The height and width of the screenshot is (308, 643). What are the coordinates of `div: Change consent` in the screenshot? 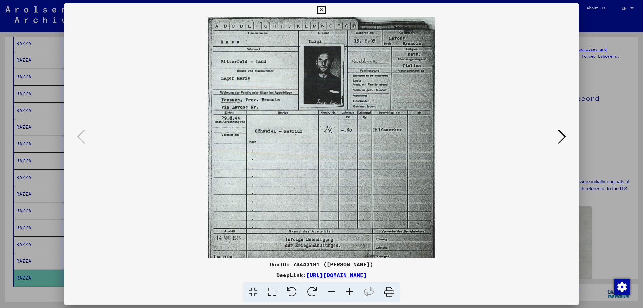 It's located at (622, 286).